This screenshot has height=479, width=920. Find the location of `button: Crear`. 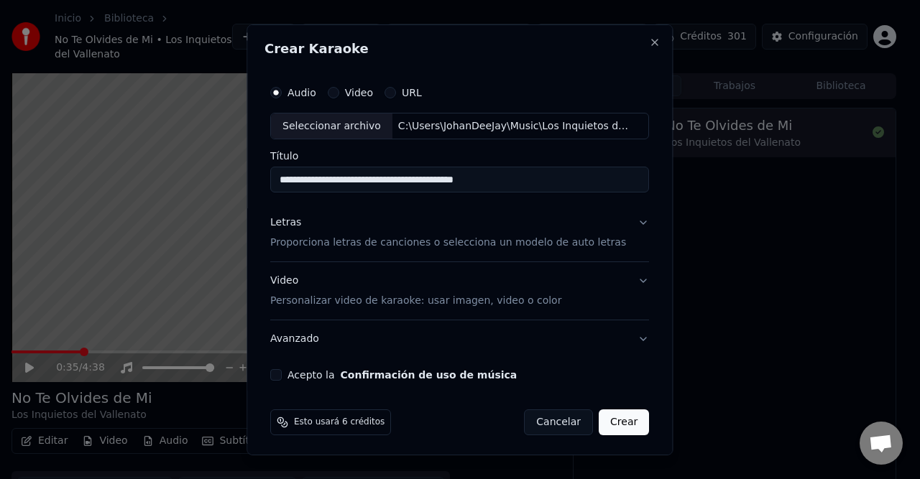

button: Crear is located at coordinates (624, 423).